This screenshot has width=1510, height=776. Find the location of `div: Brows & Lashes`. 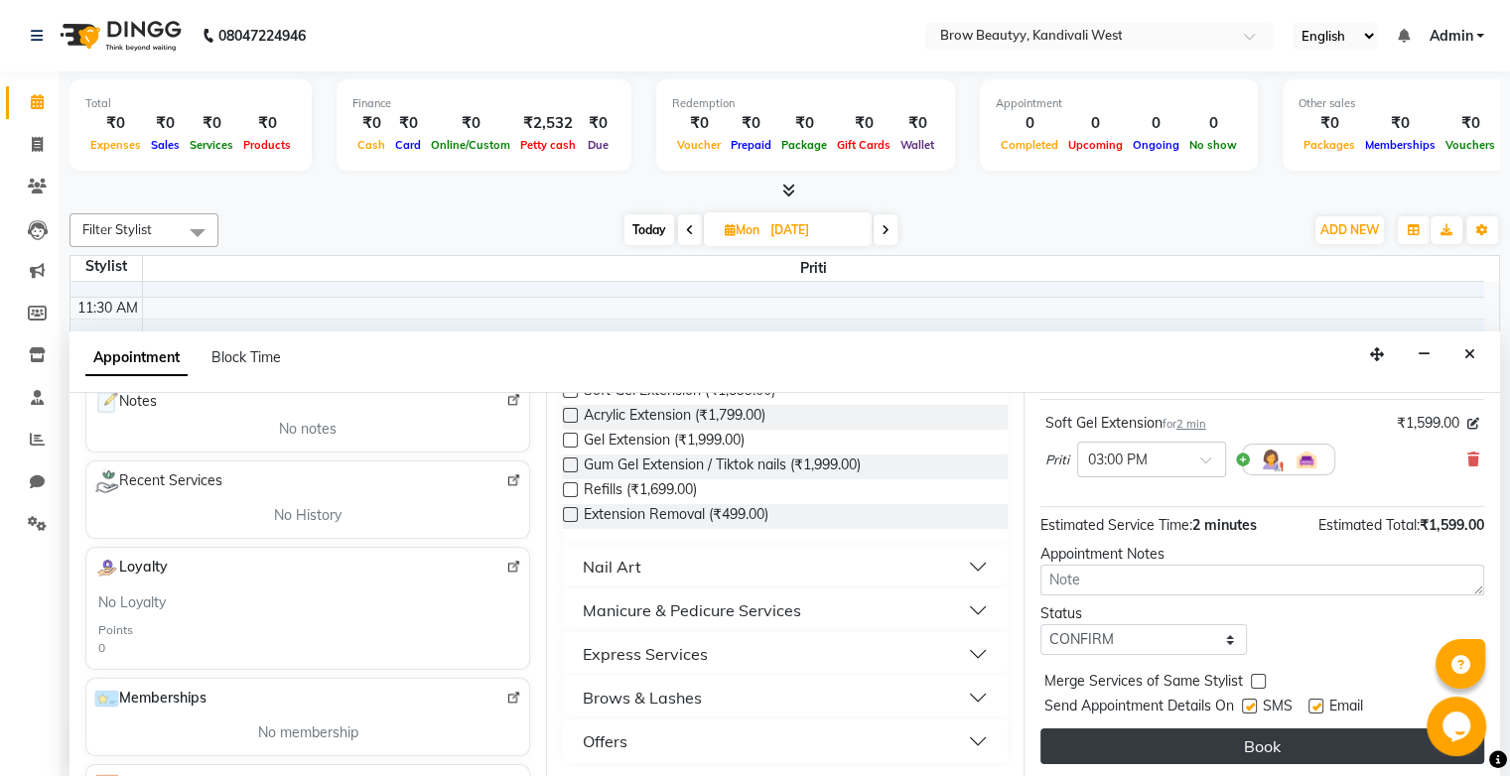

div: Brows & Lashes is located at coordinates (642, 698).